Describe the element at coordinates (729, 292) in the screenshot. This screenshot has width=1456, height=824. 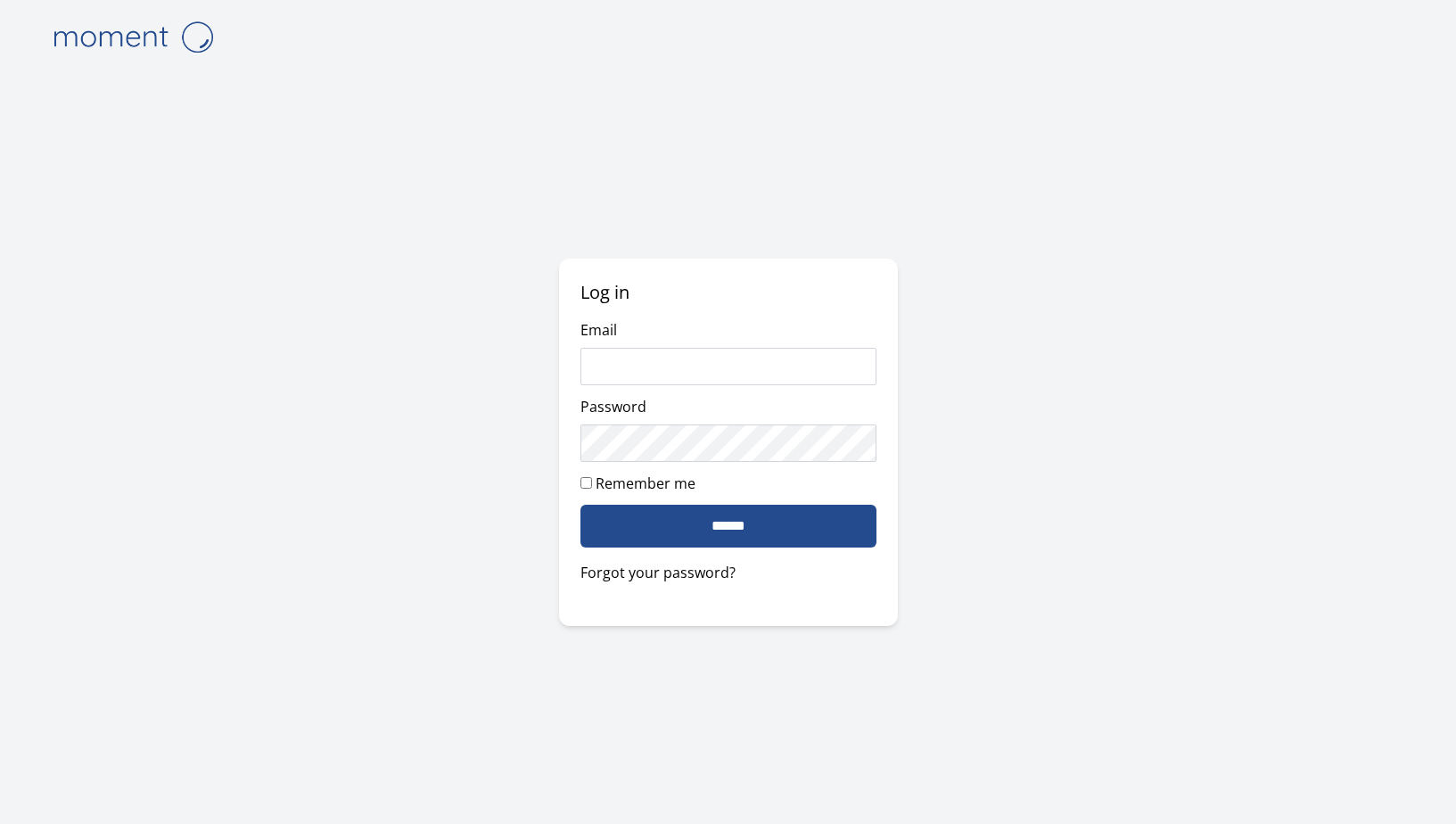
I see `h2: Log in` at that location.